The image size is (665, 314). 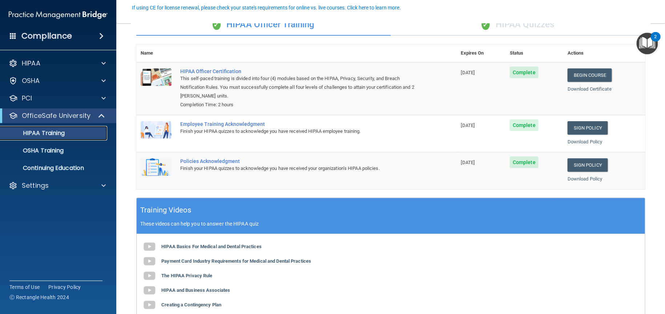 I want to click on div: Finish your HIPAA quizzes to acknowledge you have received your organization’s HIPAA policies., so click(x=300, y=168).